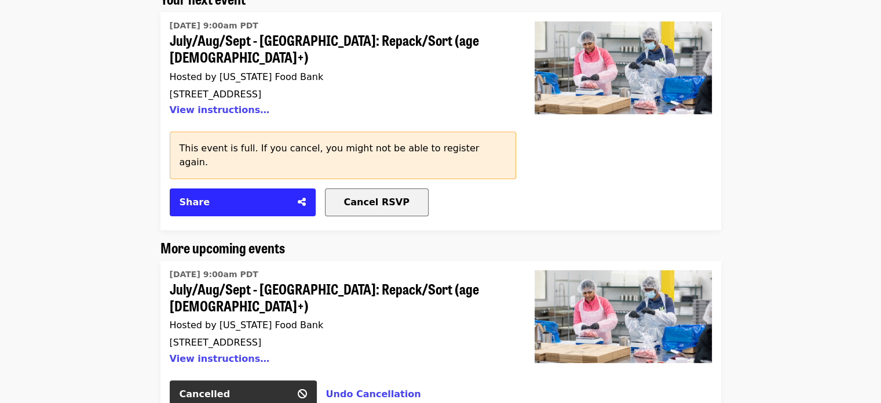  Describe the element at coordinates (374, 394) in the screenshot. I see `button: Undo Cancellation` at that location.